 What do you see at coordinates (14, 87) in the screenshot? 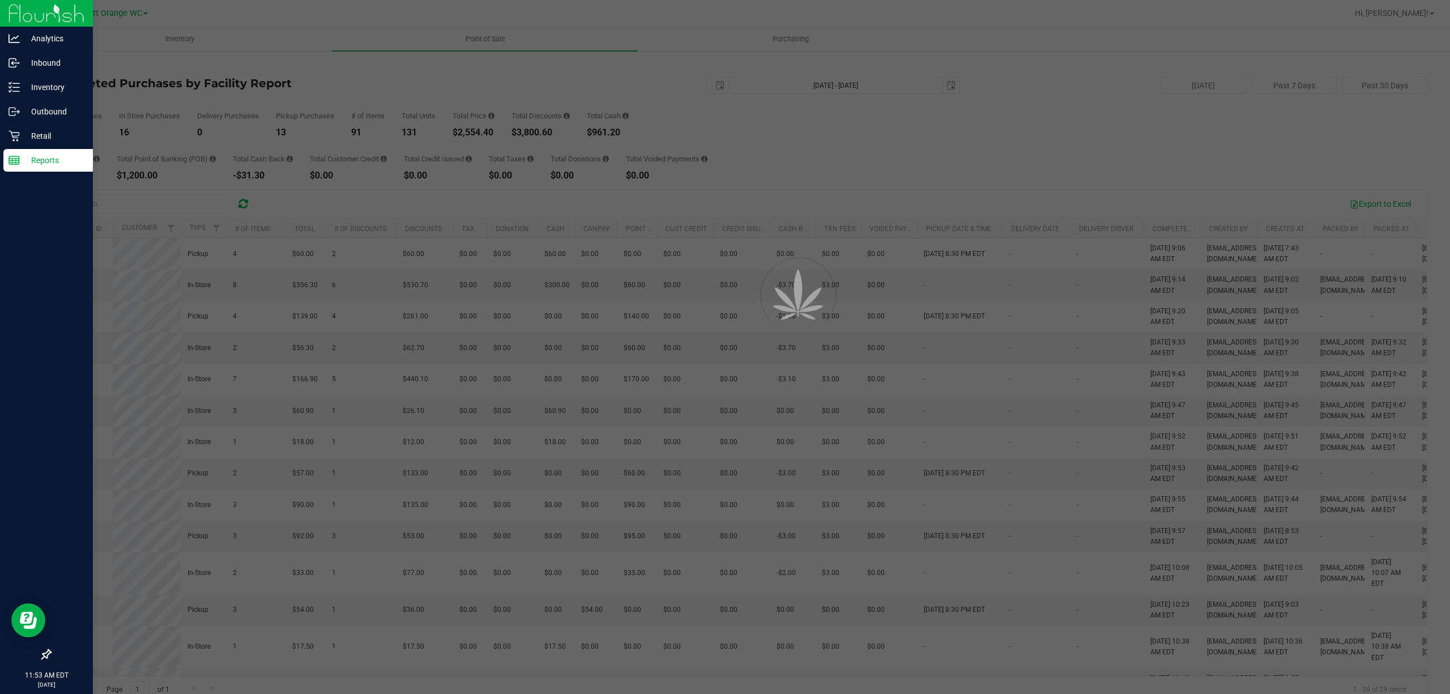
I see `inline-svg: Inventory` at bounding box center [14, 87].